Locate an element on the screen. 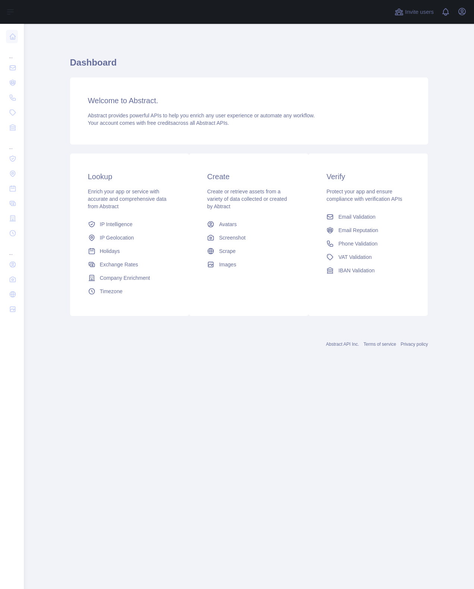  a: VAT Validation is located at coordinates (368, 257).